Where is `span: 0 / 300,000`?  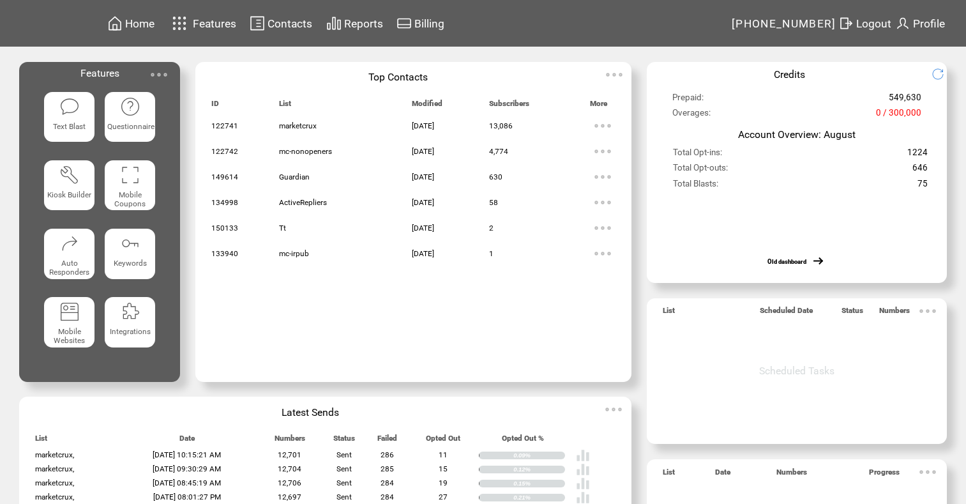 span: 0 / 300,000 is located at coordinates (898, 116).